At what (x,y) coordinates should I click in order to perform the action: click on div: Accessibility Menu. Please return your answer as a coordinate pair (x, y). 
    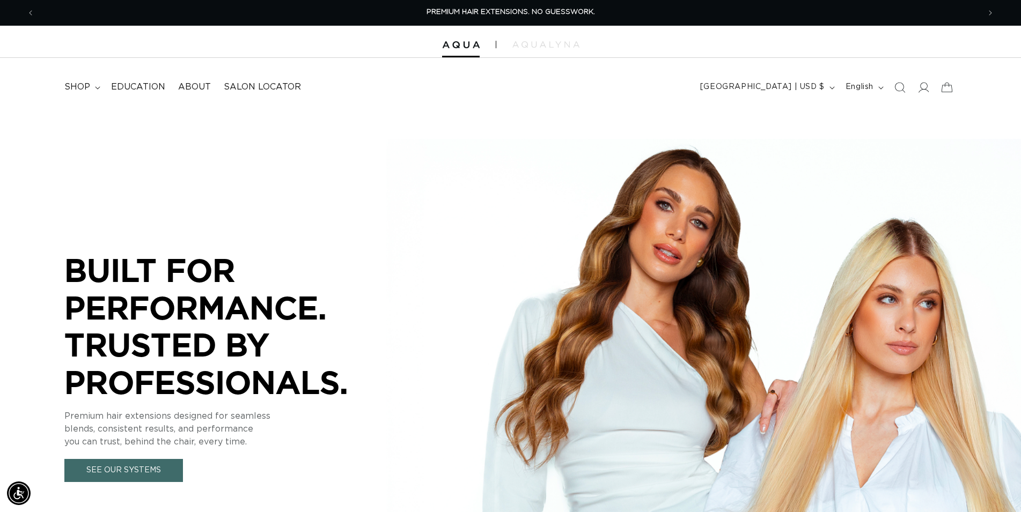
    Looking at the image, I should click on (19, 494).